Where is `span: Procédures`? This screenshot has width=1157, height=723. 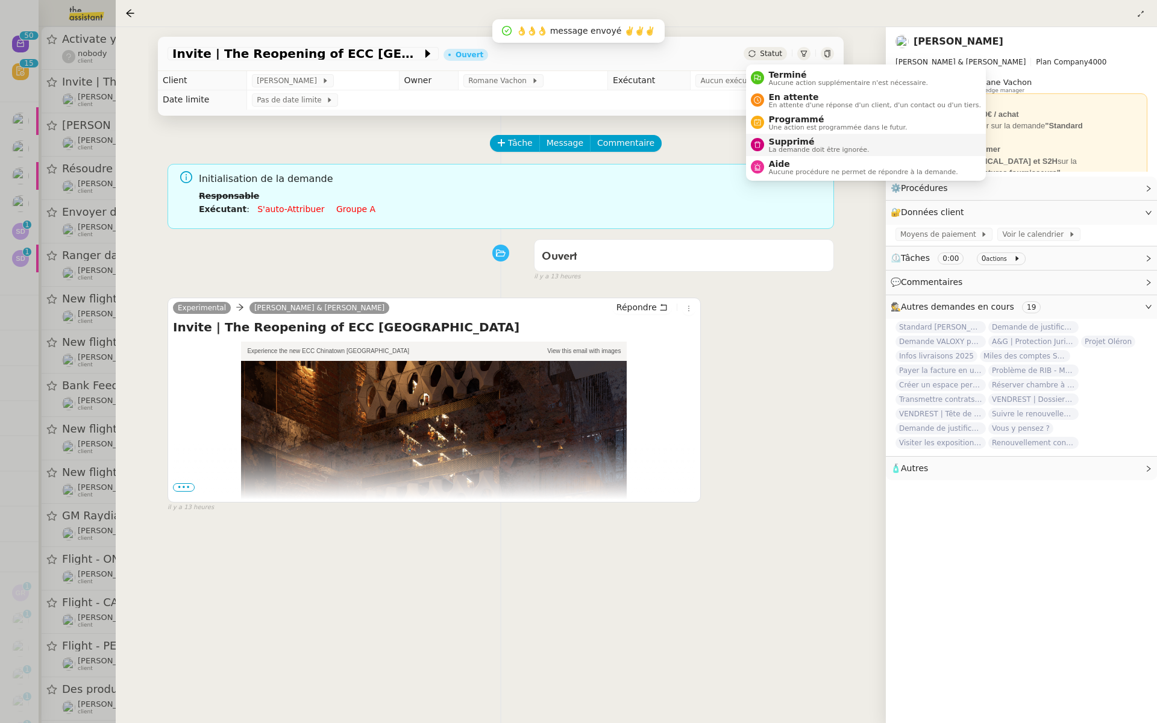
span: Procédures is located at coordinates (925, 188).